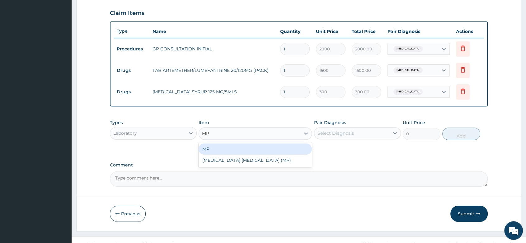 The height and width of the screenshot is (243, 526). What do you see at coordinates (110, 11) in the screenshot?
I see `div: Minimize live chat window` at bounding box center [110, 11].